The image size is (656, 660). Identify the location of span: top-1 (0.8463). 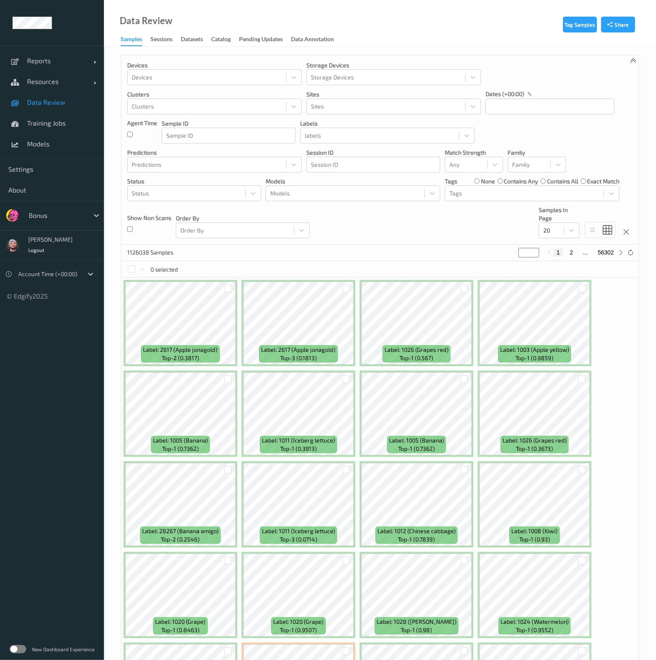
(181, 630).